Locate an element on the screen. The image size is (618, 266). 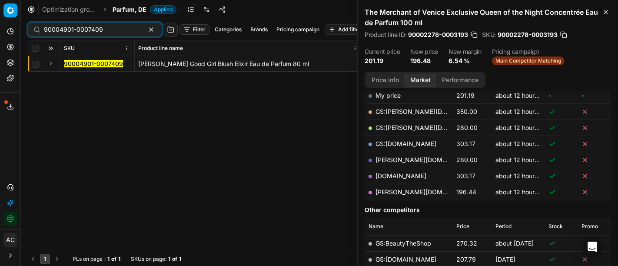
span: SKU is located at coordinates (69, 48).